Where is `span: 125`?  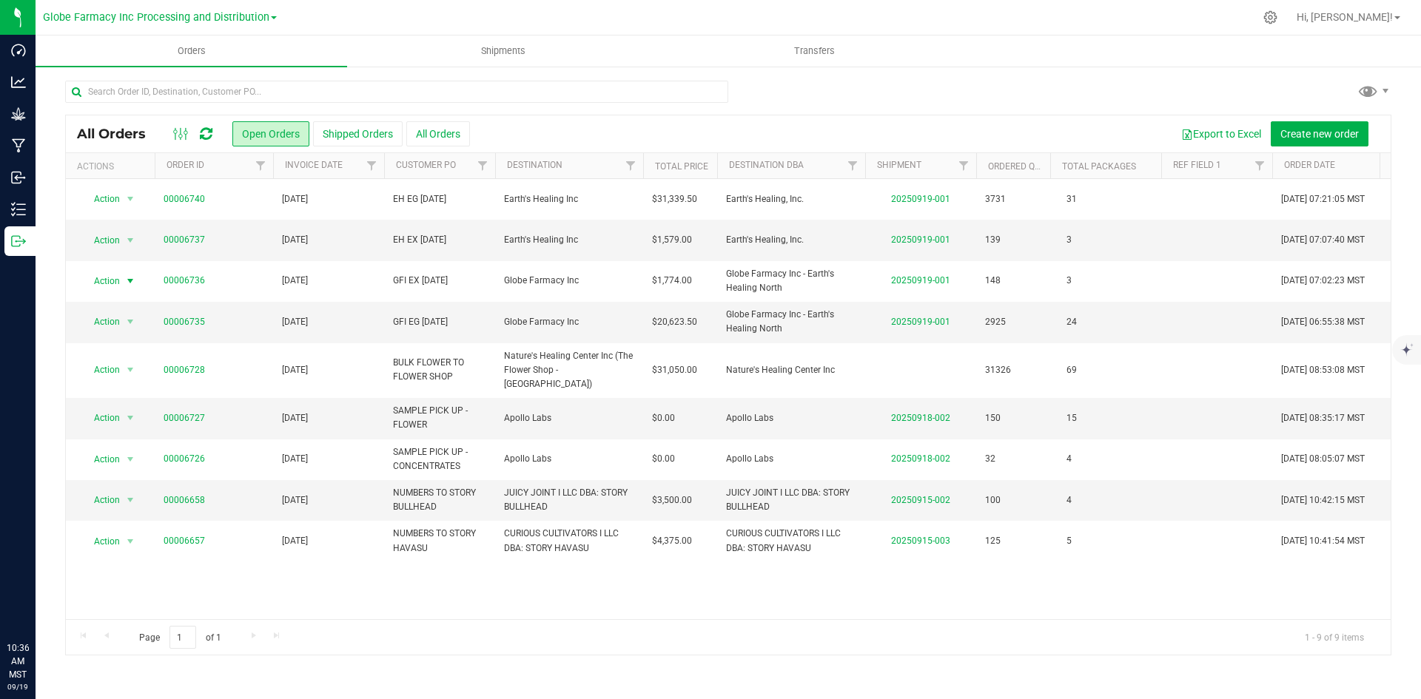 span: 125 is located at coordinates (992, 541).